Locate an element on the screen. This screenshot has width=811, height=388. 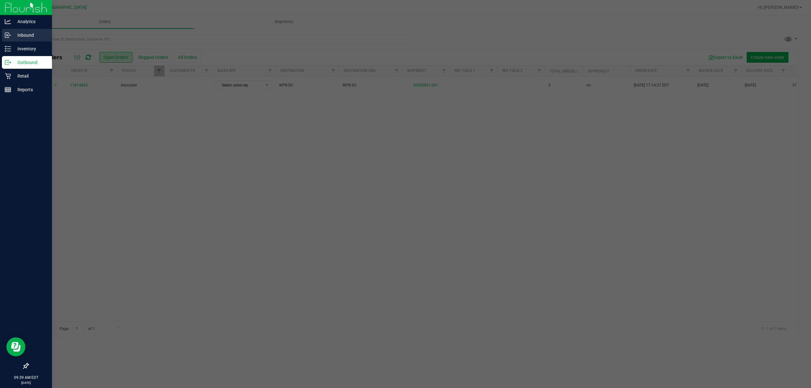
p: Outbound is located at coordinates (30, 62).